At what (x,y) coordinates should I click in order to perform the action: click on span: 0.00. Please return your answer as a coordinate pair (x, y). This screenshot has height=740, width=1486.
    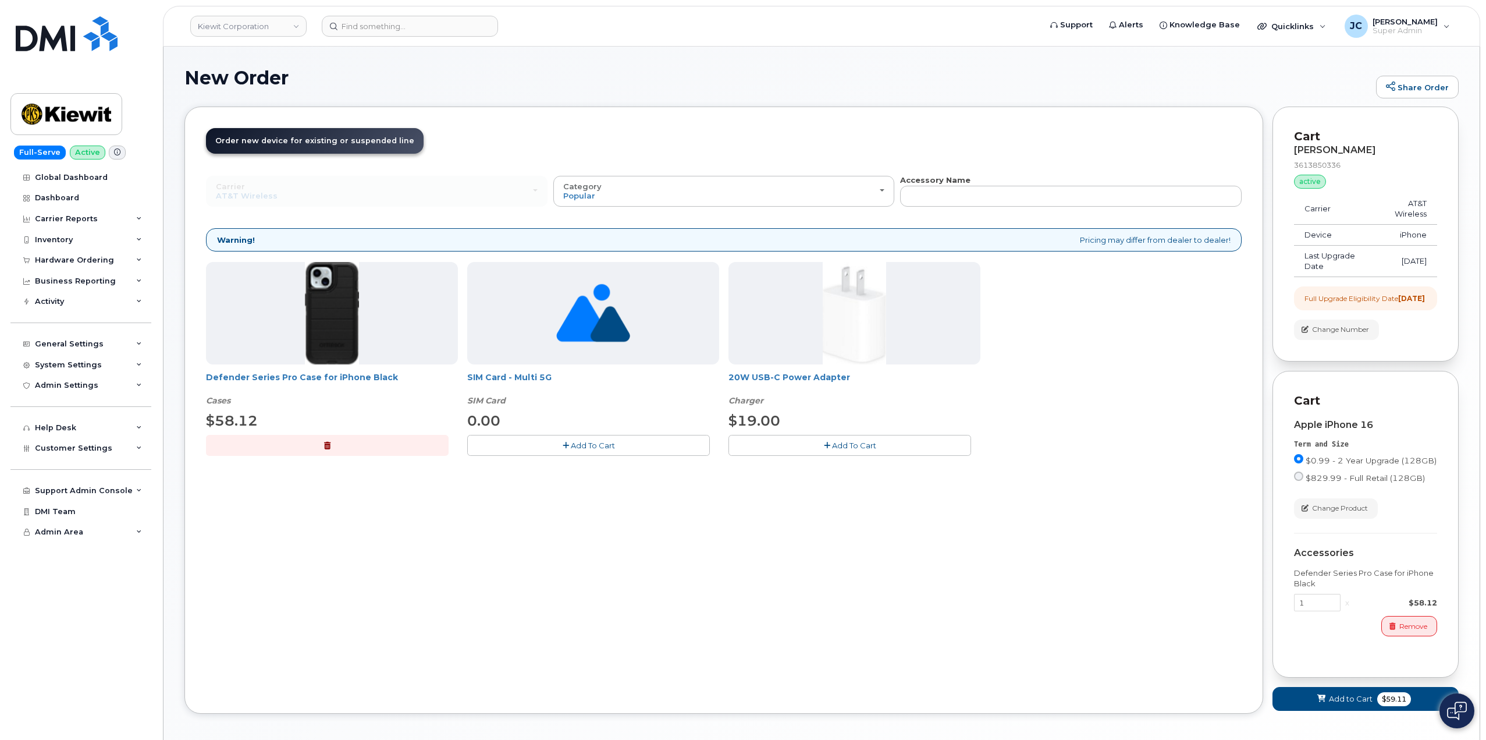
    Looking at the image, I should click on (484, 420).